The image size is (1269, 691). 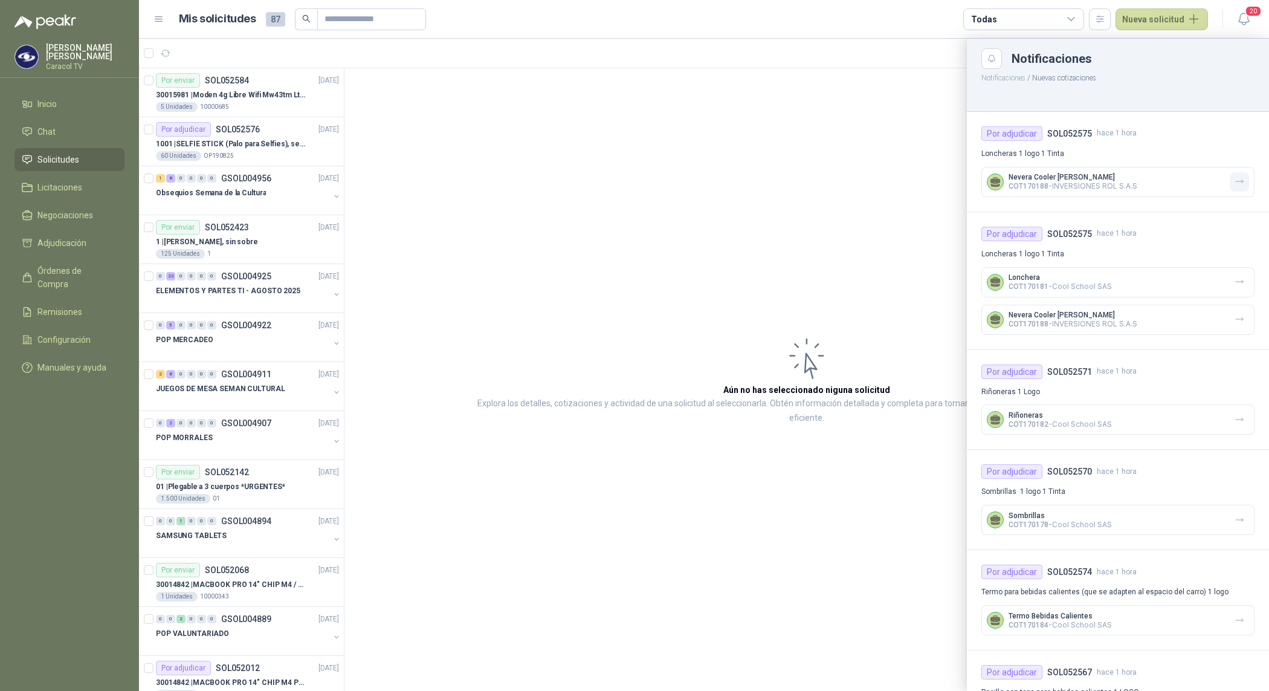 What do you see at coordinates (69, 159) in the screenshot?
I see `a: Solicitudes` at bounding box center [69, 159].